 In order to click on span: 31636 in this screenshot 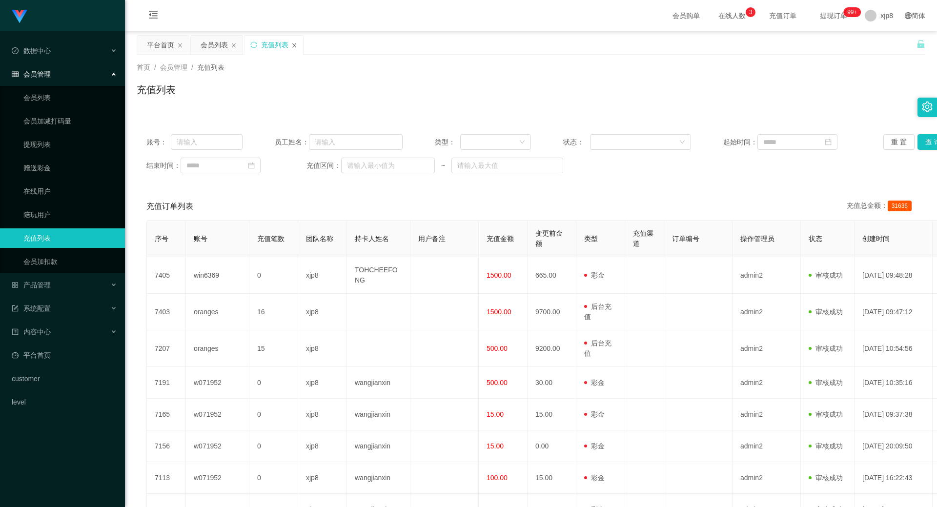, I will do `click(899, 206)`.